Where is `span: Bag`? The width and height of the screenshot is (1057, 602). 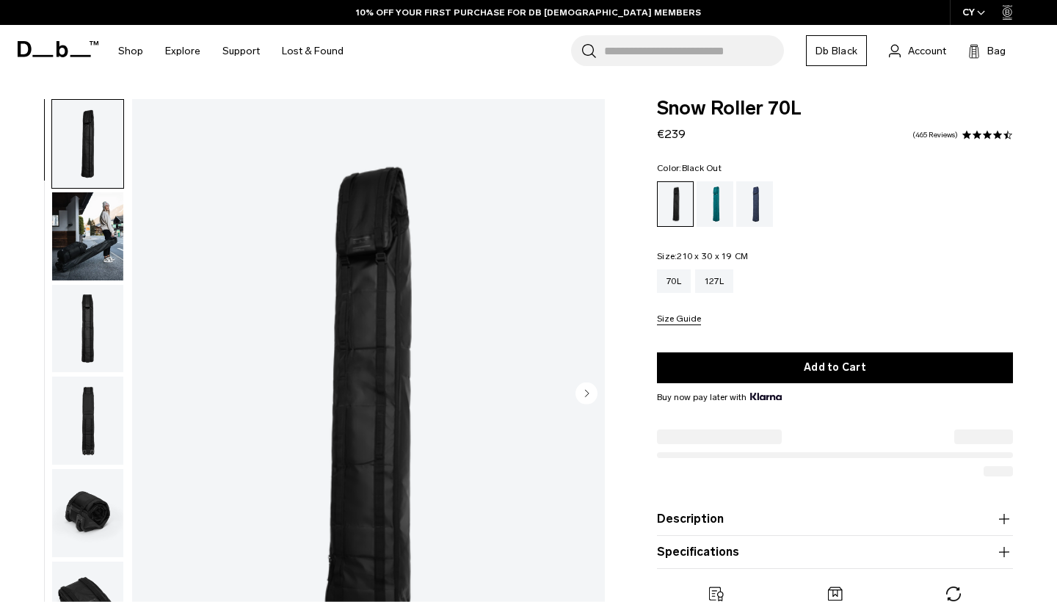
span: Bag is located at coordinates (996, 51).